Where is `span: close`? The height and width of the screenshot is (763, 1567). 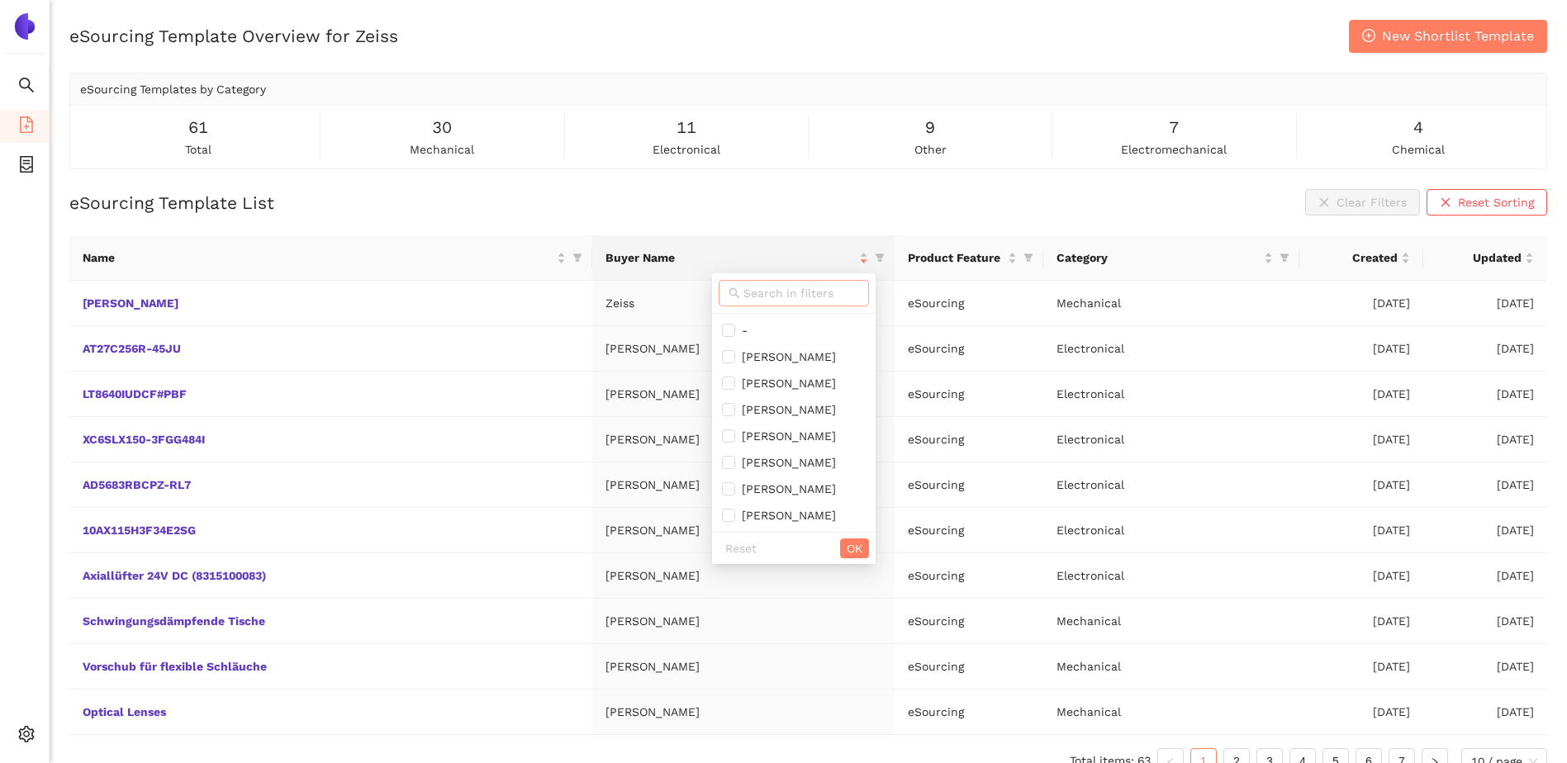 span: close is located at coordinates (1446, 203).